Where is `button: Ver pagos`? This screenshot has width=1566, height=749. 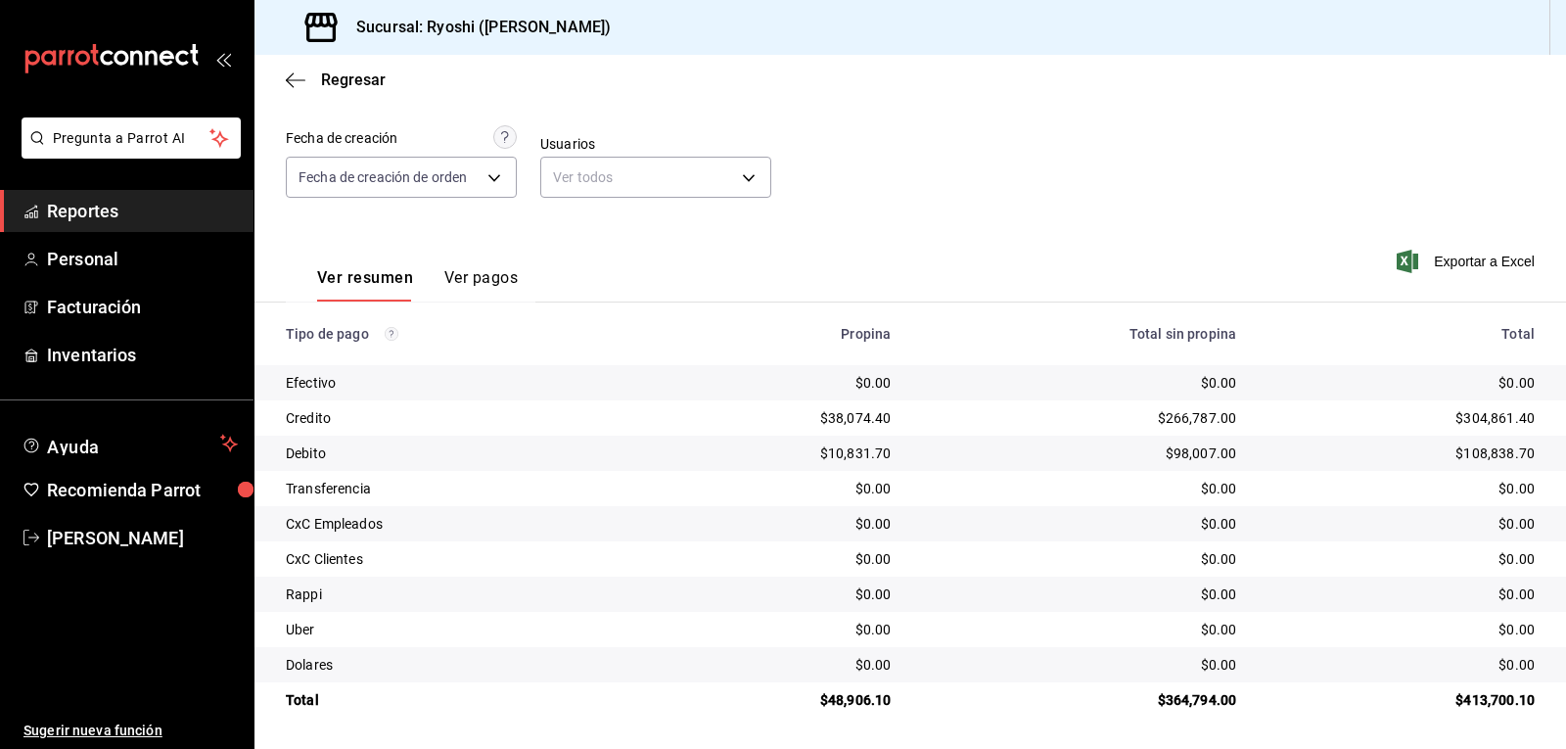
button: Ver pagos is located at coordinates (481, 285).